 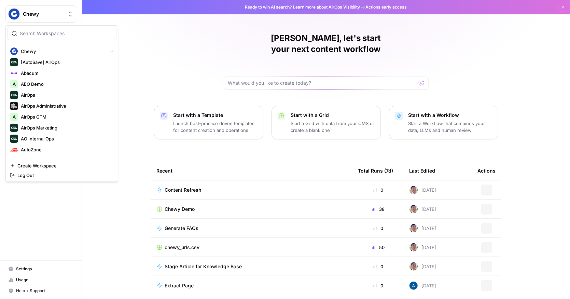 What do you see at coordinates (66, 139) in the screenshot?
I see `span: AO Internal Ops` at bounding box center [66, 139].